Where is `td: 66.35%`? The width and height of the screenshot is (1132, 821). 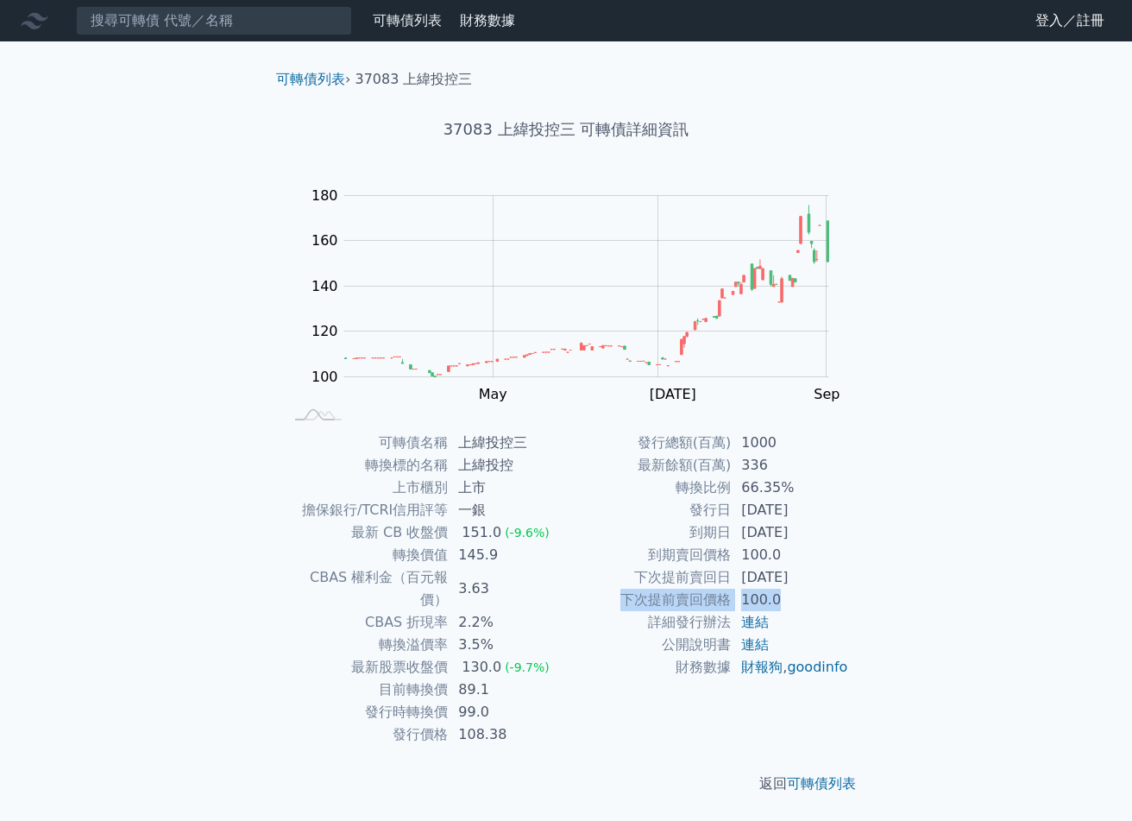
td: 66.35% is located at coordinates (790, 488).